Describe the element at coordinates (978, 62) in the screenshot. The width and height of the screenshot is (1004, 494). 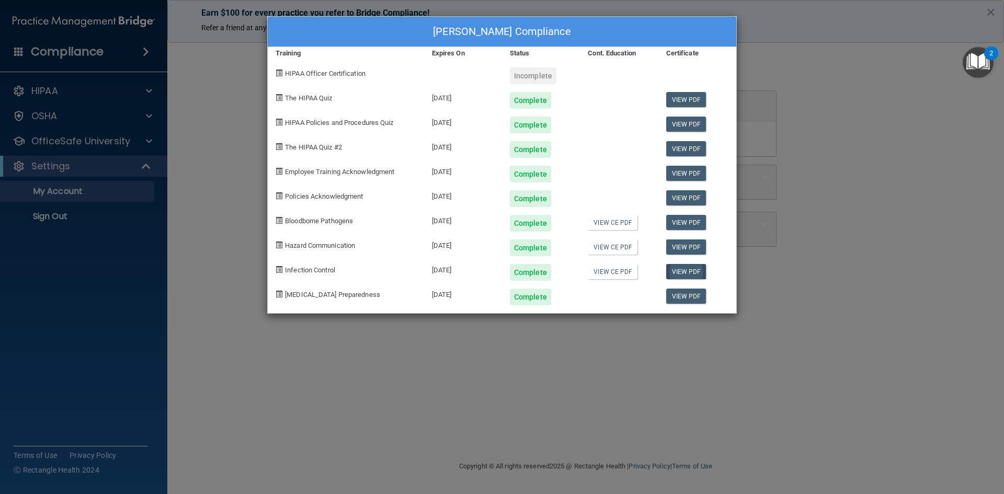
I see `button: Open Resource Center, 2 new notifications` at that location.